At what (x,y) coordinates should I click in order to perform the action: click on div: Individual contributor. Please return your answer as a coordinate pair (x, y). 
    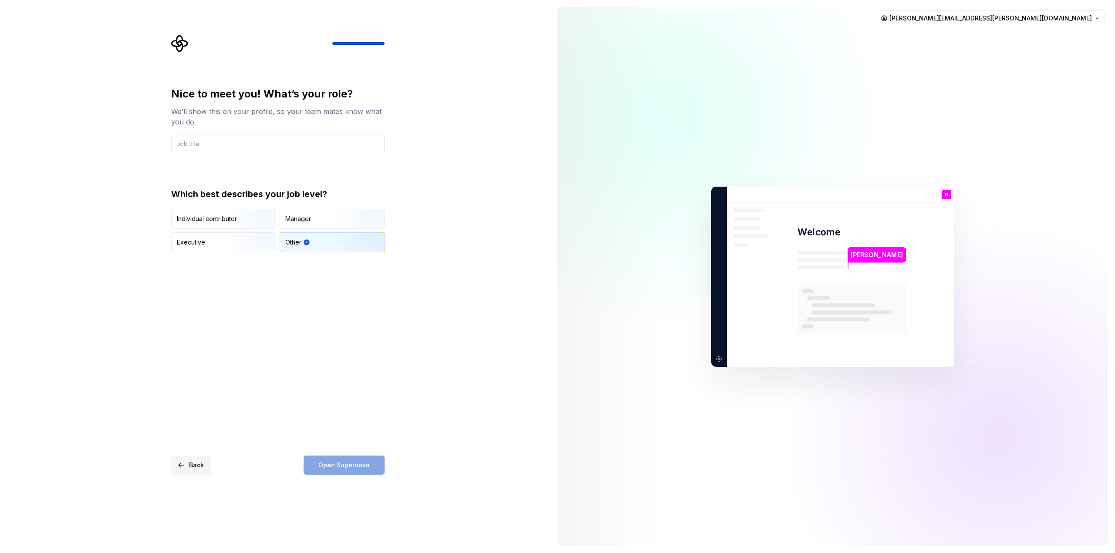
    Looking at the image, I should click on (207, 219).